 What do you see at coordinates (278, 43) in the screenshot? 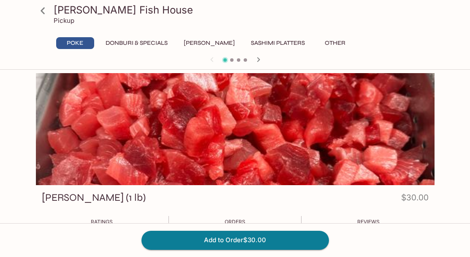
I see `button: Sashimi Platters` at bounding box center [278, 43].